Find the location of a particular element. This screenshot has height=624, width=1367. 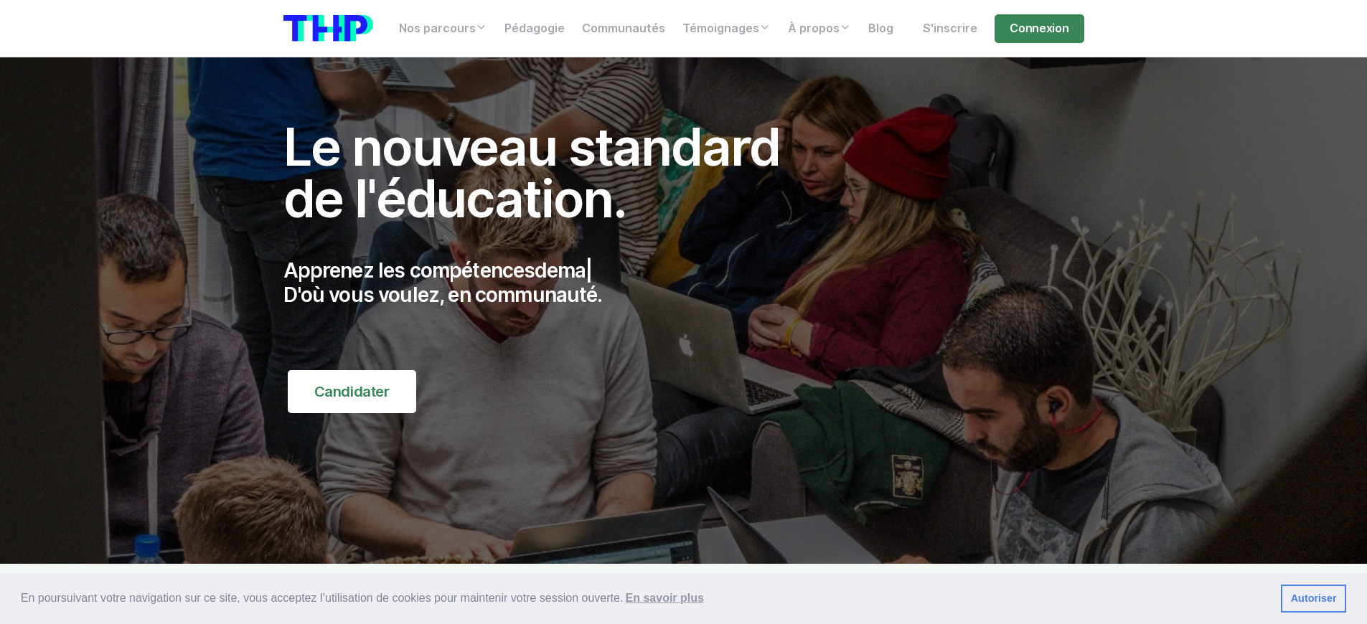

h1: Le nouveau standard de l'éducation. is located at coordinates (547, 173).